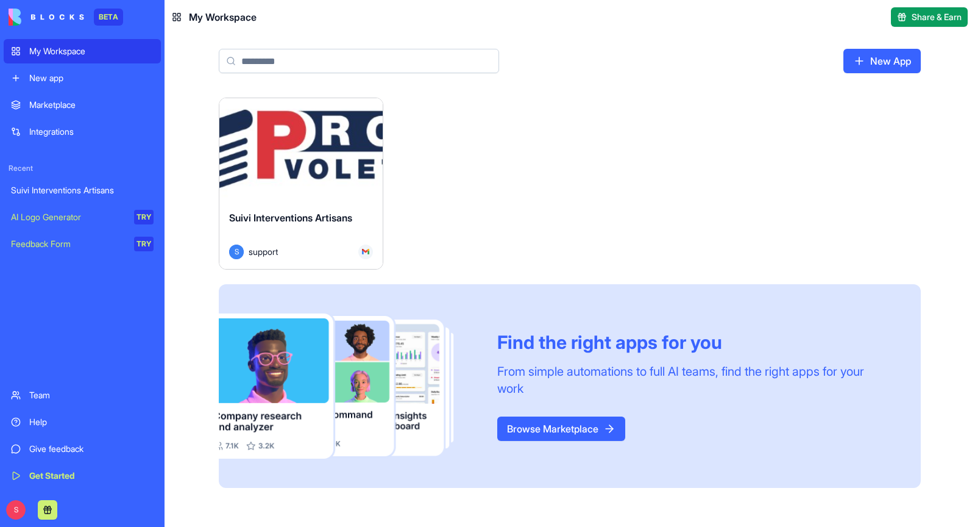 The width and height of the screenshot is (975, 527). I want to click on a: Suivi Interventions ArtisansSsupport, so click(301, 183).